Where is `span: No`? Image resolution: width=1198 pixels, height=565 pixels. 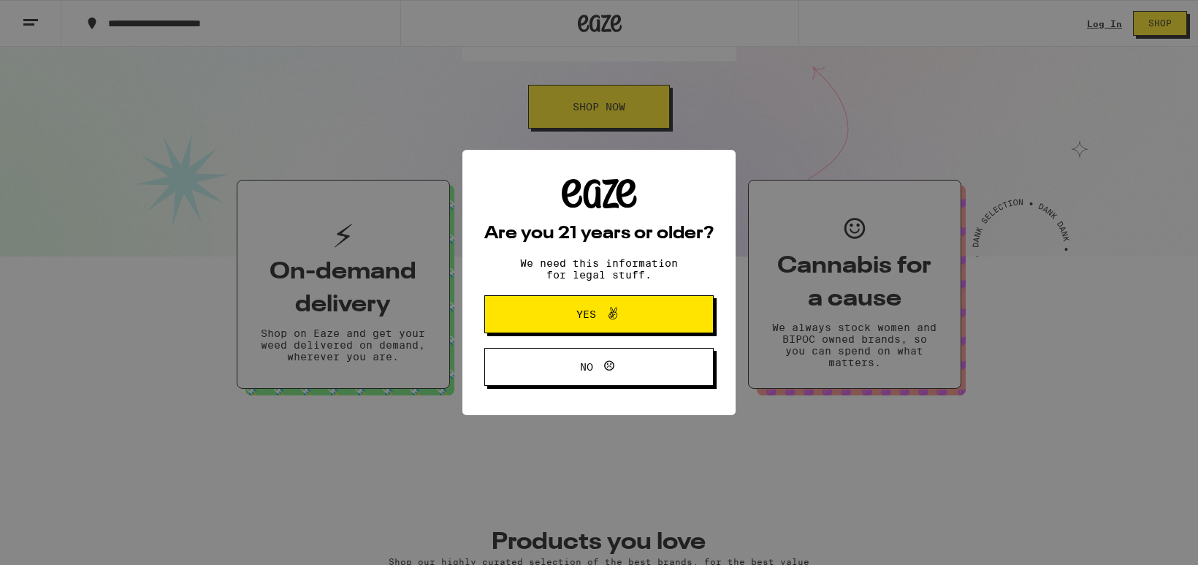
span: No is located at coordinates (587, 367).